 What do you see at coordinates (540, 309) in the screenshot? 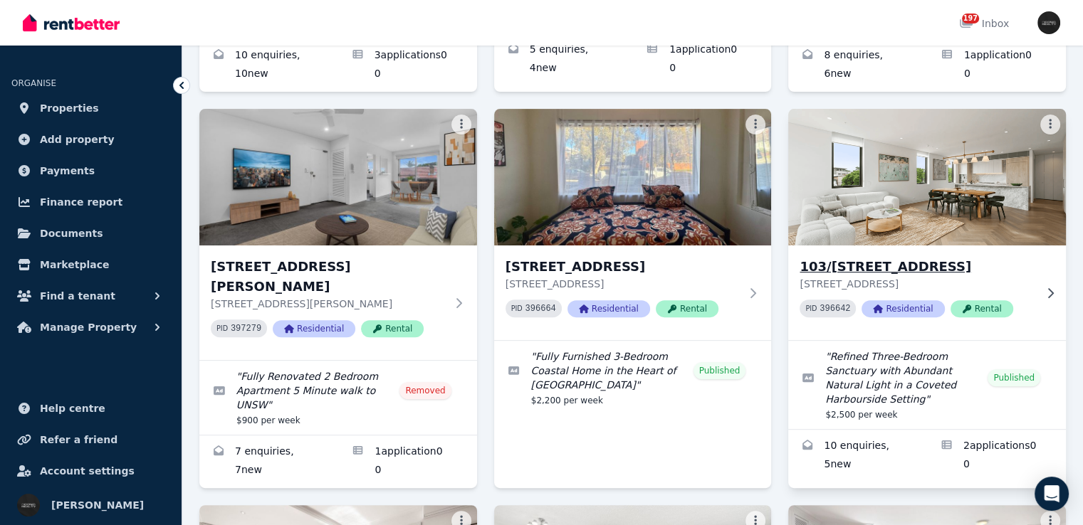
I see `code: 396664` at bounding box center [540, 309].